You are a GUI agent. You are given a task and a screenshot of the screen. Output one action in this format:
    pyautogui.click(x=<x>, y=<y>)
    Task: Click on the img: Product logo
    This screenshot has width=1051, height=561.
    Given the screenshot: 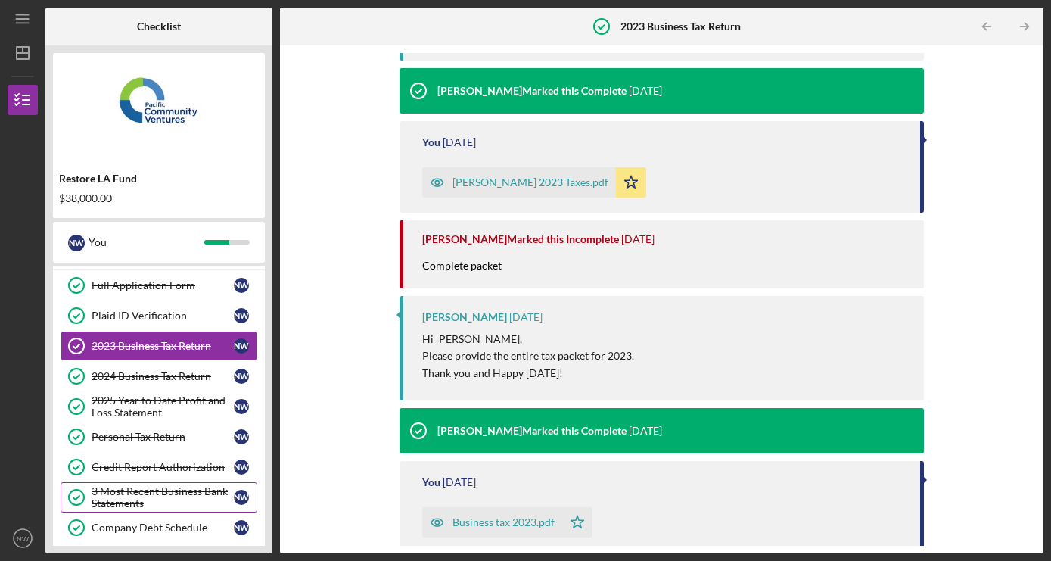 What is the action you would take?
    pyautogui.click(x=159, y=106)
    